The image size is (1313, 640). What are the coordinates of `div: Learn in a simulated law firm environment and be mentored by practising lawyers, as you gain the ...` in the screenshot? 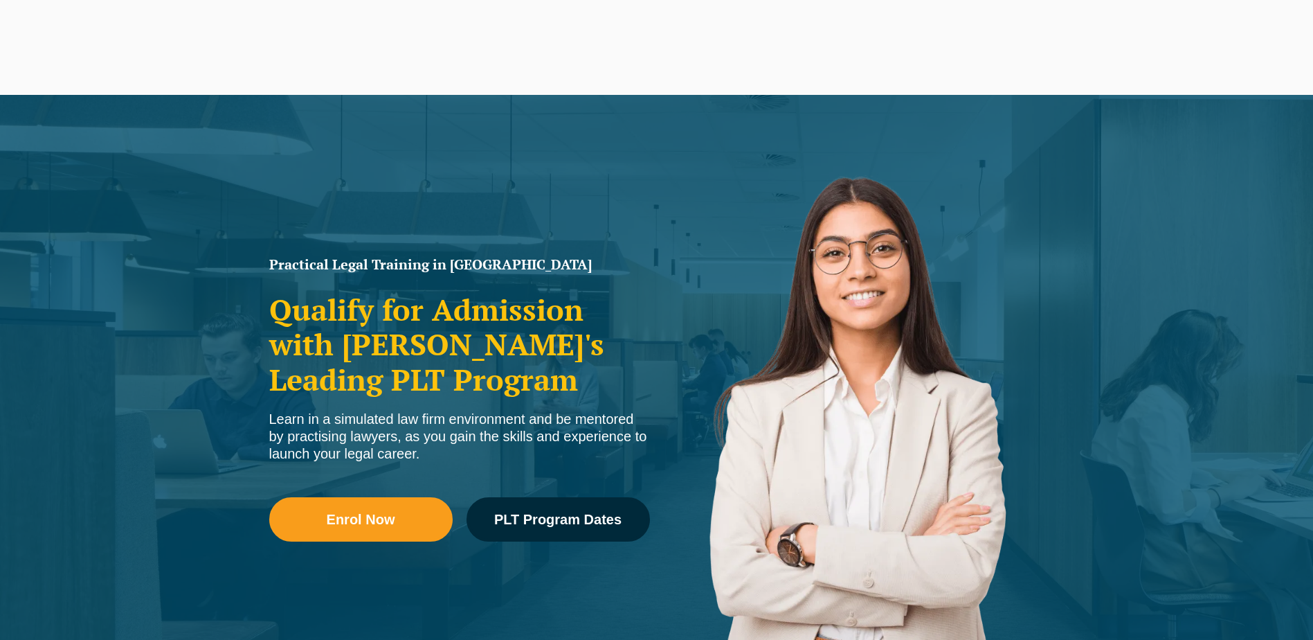 It's located at (460, 436).